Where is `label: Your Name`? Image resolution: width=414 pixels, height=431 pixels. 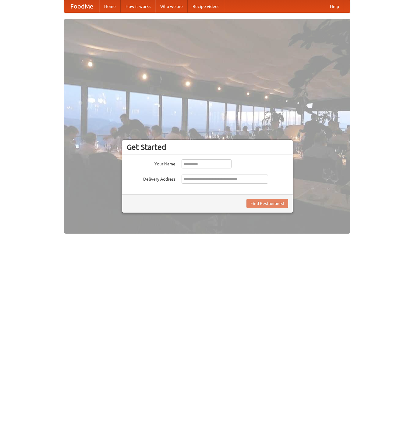 label: Your Name is located at coordinates (151, 163).